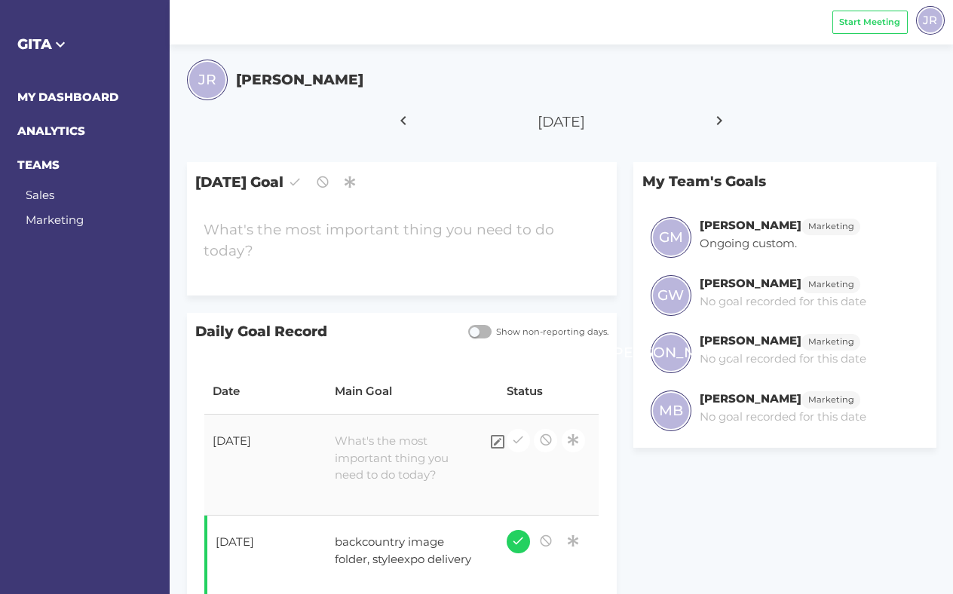 Image resolution: width=953 pixels, height=594 pixels. I want to click on p: Ongoing custom., so click(779, 243).